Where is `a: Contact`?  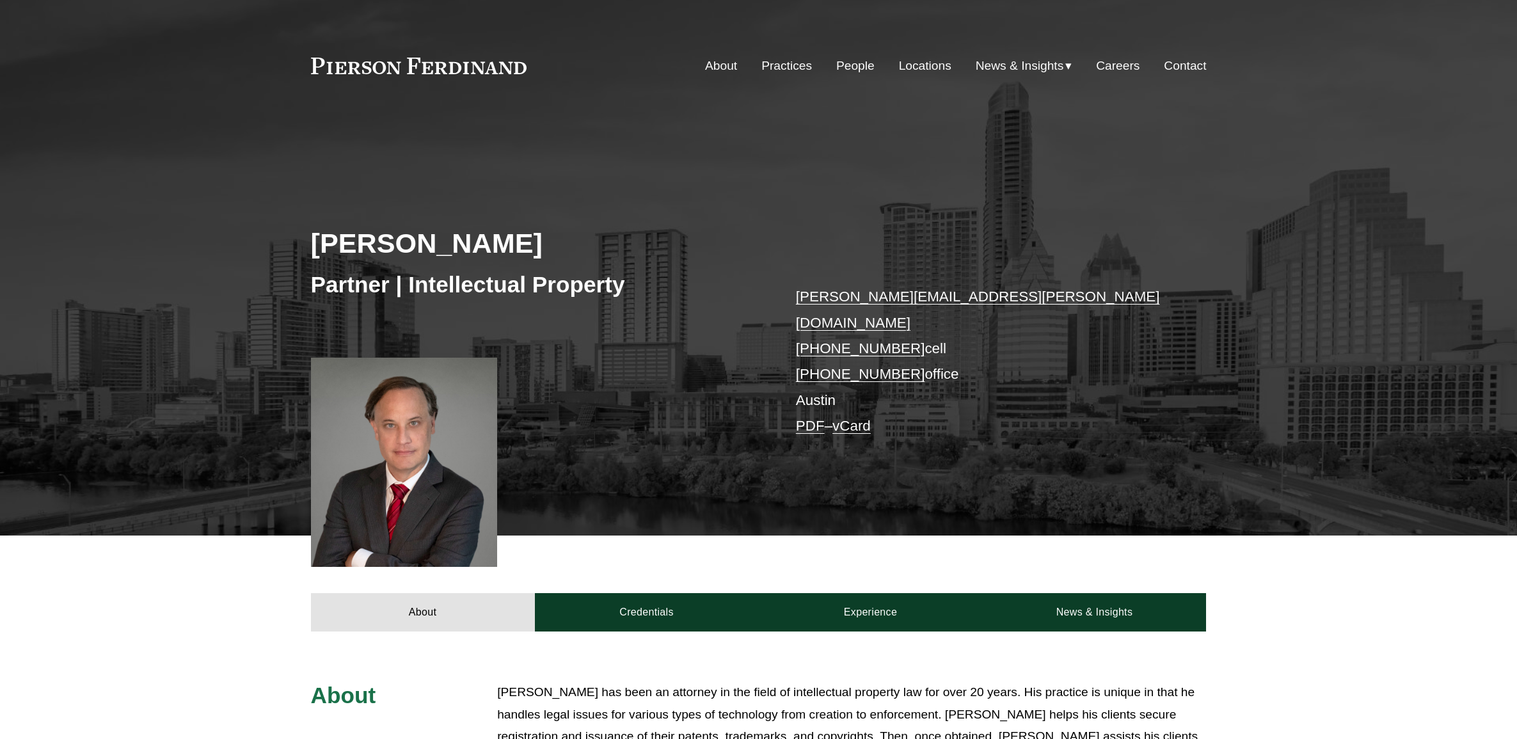
a: Contact is located at coordinates (1185, 66).